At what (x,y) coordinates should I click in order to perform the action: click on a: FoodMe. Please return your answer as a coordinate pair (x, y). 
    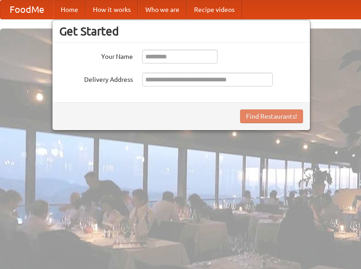
    Looking at the image, I should click on (27, 10).